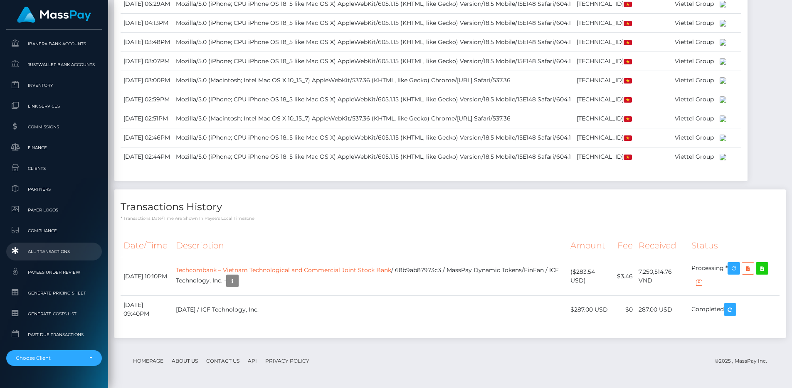  Describe the element at coordinates (54, 127) in the screenshot. I see `a: Commissions` at that location.